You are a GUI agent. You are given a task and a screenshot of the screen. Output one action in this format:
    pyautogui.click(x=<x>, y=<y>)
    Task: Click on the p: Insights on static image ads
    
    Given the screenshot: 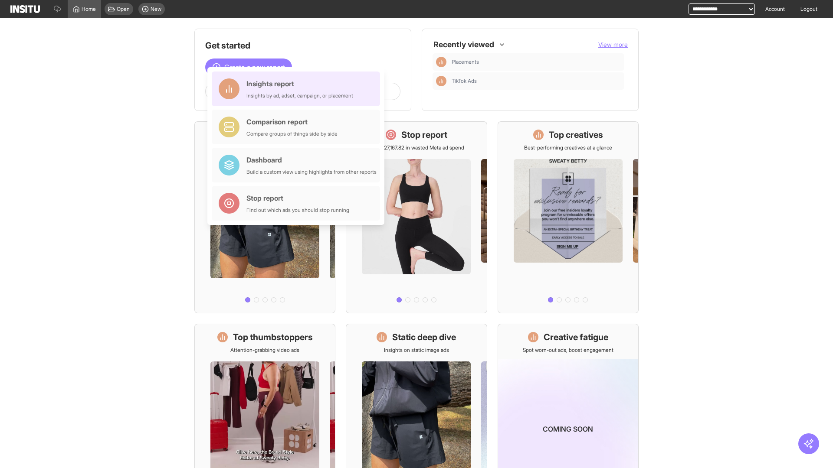 What is the action you would take?
    pyautogui.click(x=416, y=350)
    